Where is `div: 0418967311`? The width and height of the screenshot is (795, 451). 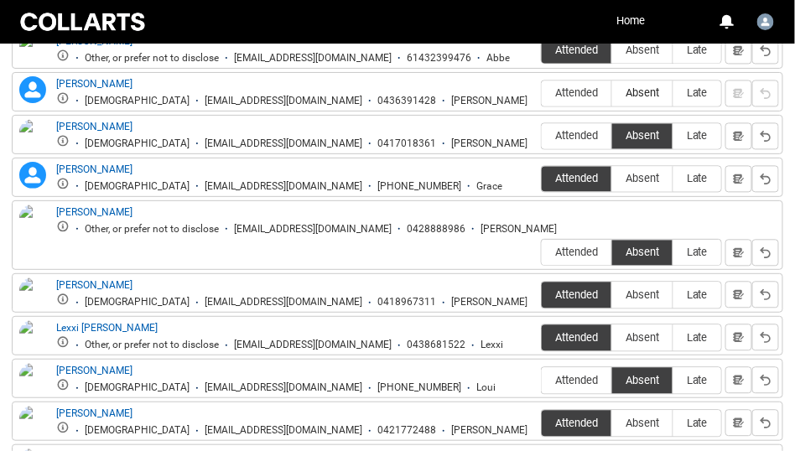
div: 0418967311 is located at coordinates (407, 302).